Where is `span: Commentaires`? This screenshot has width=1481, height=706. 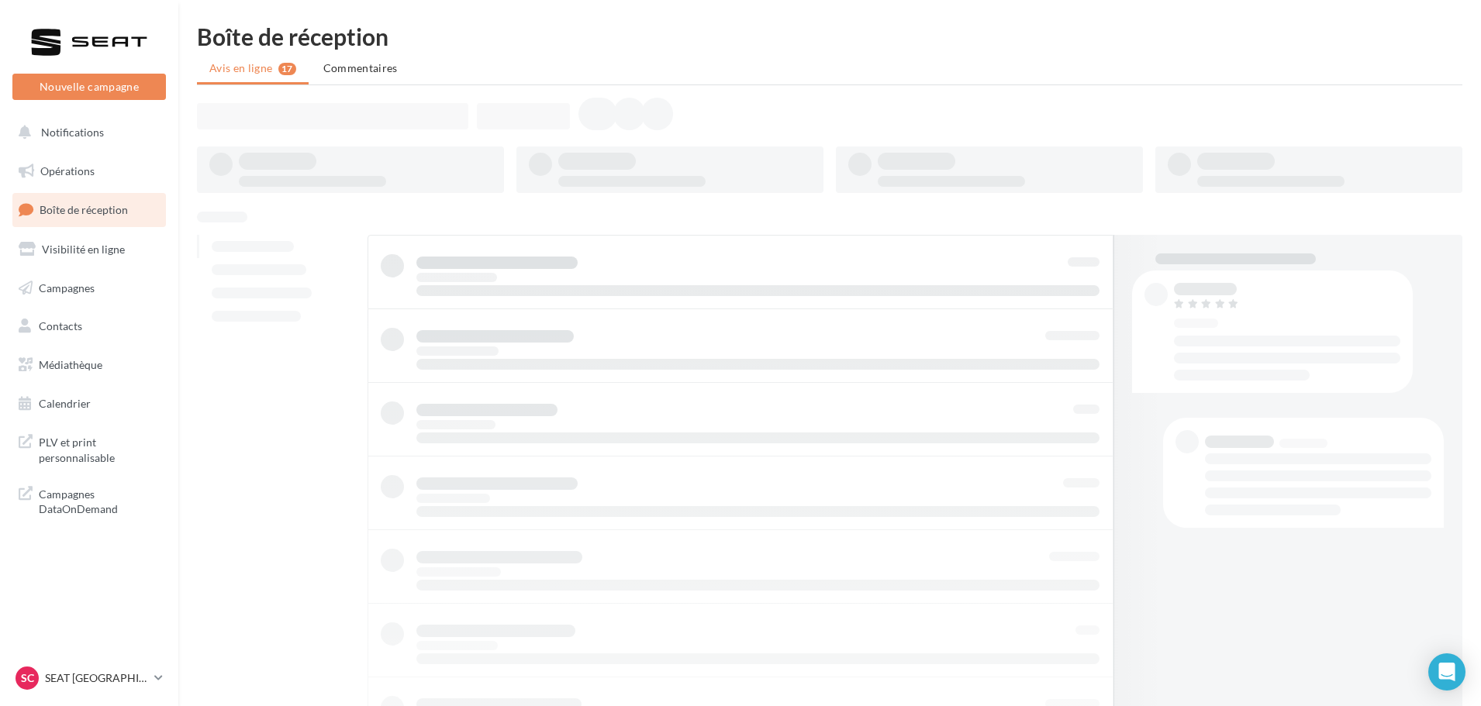
span: Commentaires is located at coordinates (361, 67).